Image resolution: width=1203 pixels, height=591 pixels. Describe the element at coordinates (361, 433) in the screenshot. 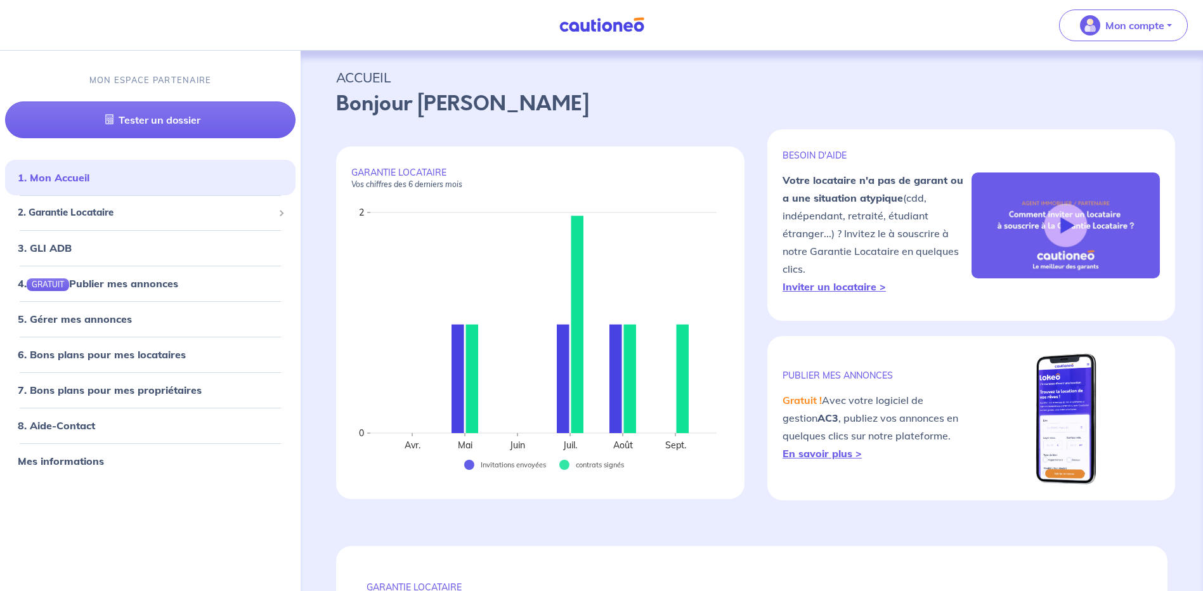

I see `text: 0` at that location.